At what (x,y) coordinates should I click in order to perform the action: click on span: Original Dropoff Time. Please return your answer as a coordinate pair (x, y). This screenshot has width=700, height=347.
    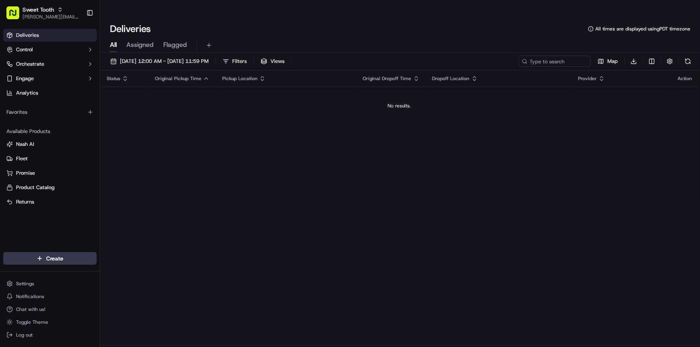
    Looking at the image, I should click on (387, 79).